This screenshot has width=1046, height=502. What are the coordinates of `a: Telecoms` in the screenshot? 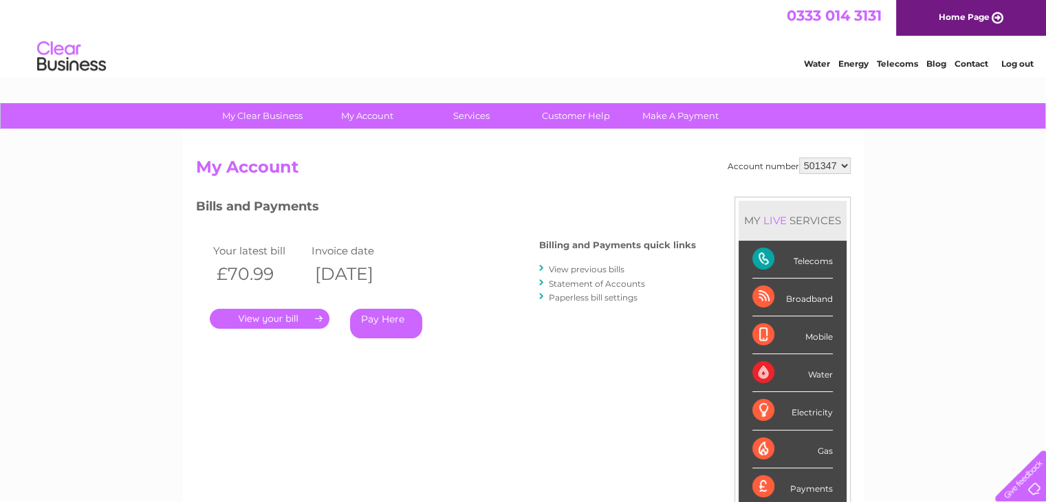 It's located at (898, 63).